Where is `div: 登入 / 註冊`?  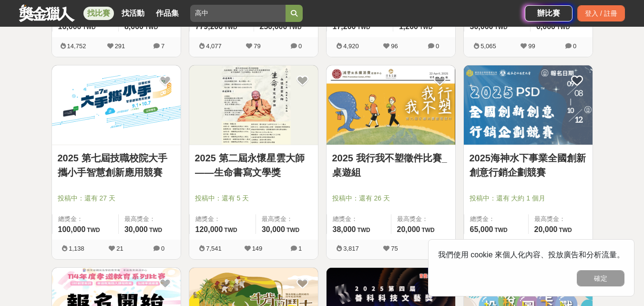 div: 登入 / 註冊 is located at coordinates (601, 13).